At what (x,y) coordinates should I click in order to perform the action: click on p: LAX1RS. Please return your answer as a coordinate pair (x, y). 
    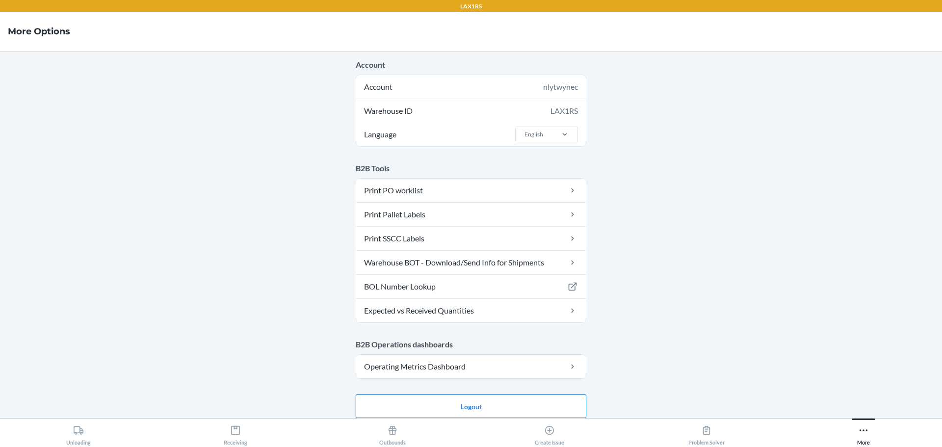
    Looking at the image, I should click on (471, 6).